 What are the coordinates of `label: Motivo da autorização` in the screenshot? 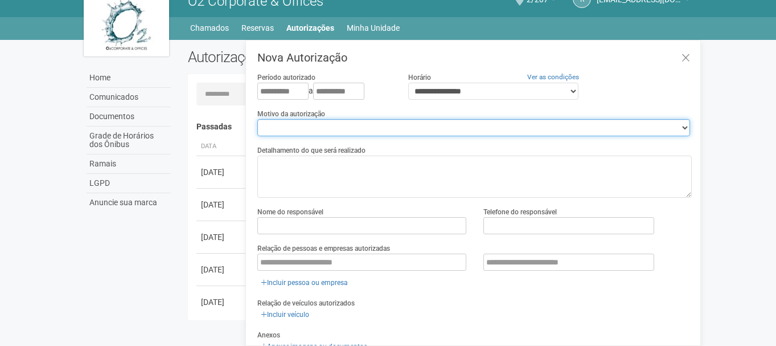 It's located at (291, 114).